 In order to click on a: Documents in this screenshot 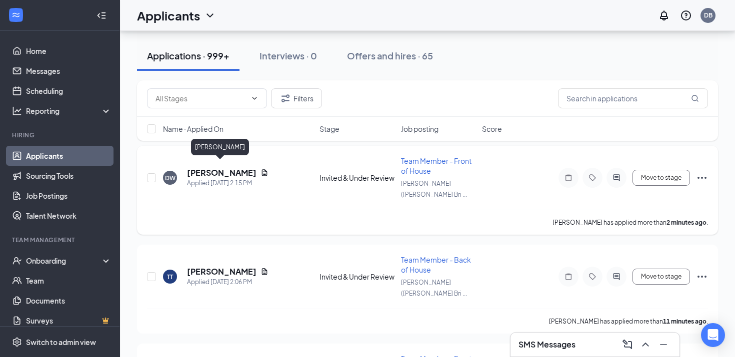, I will do `click(68, 301)`.